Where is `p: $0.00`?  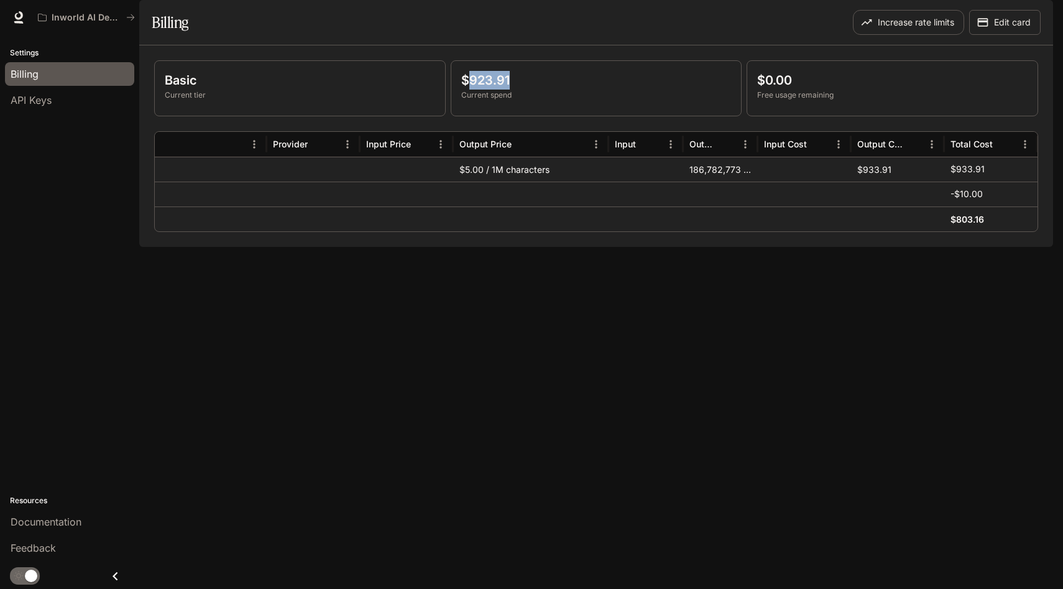
p: $0.00 is located at coordinates (892, 80).